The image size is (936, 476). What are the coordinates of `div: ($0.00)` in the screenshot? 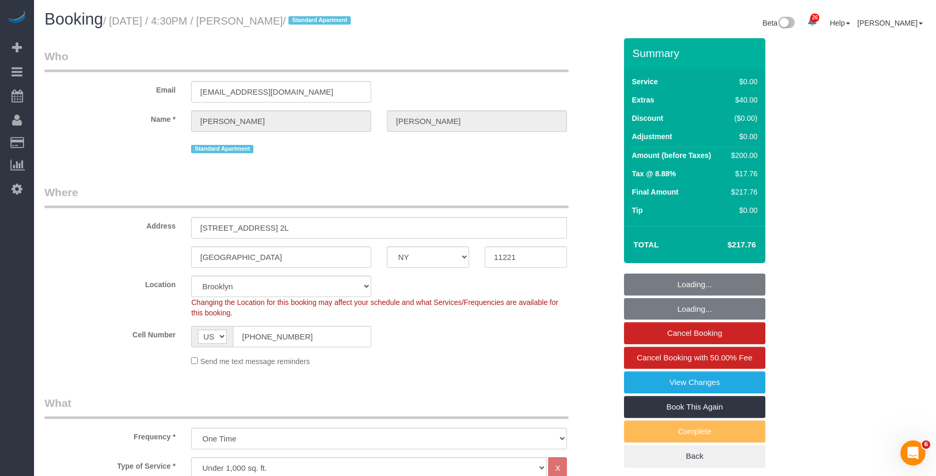 It's located at (742, 118).